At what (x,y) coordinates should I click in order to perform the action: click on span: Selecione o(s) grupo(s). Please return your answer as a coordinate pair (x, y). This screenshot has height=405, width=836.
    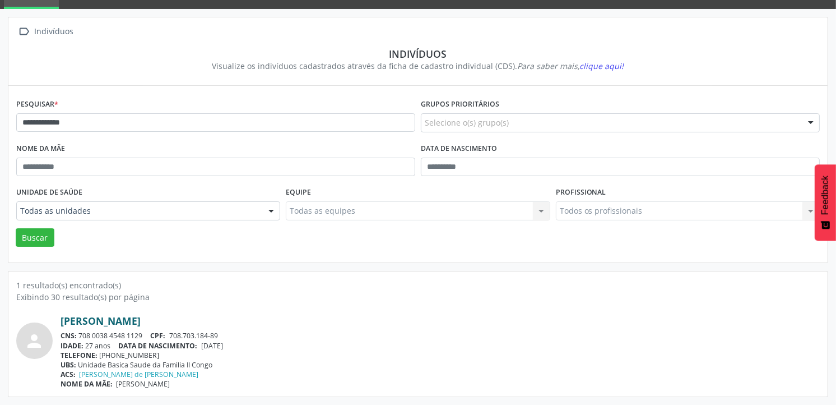
    Looking at the image, I should click on (467, 122).